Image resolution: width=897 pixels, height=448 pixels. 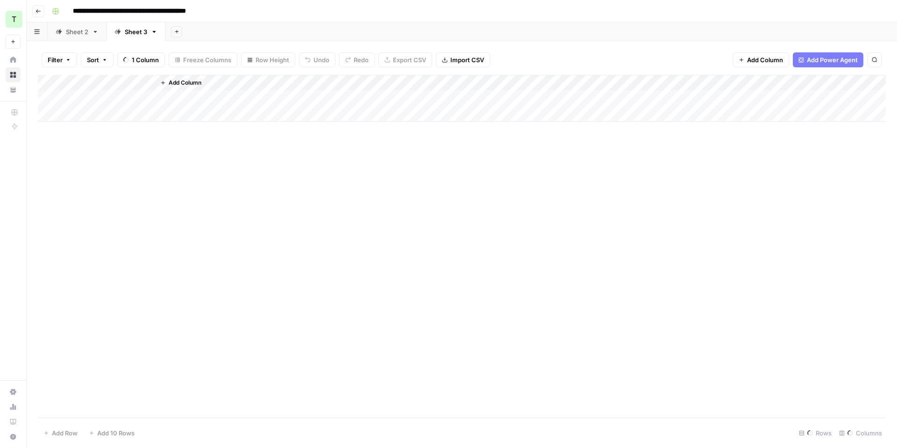 I want to click on span: Add Power Agent, so click(x=832, y=60).